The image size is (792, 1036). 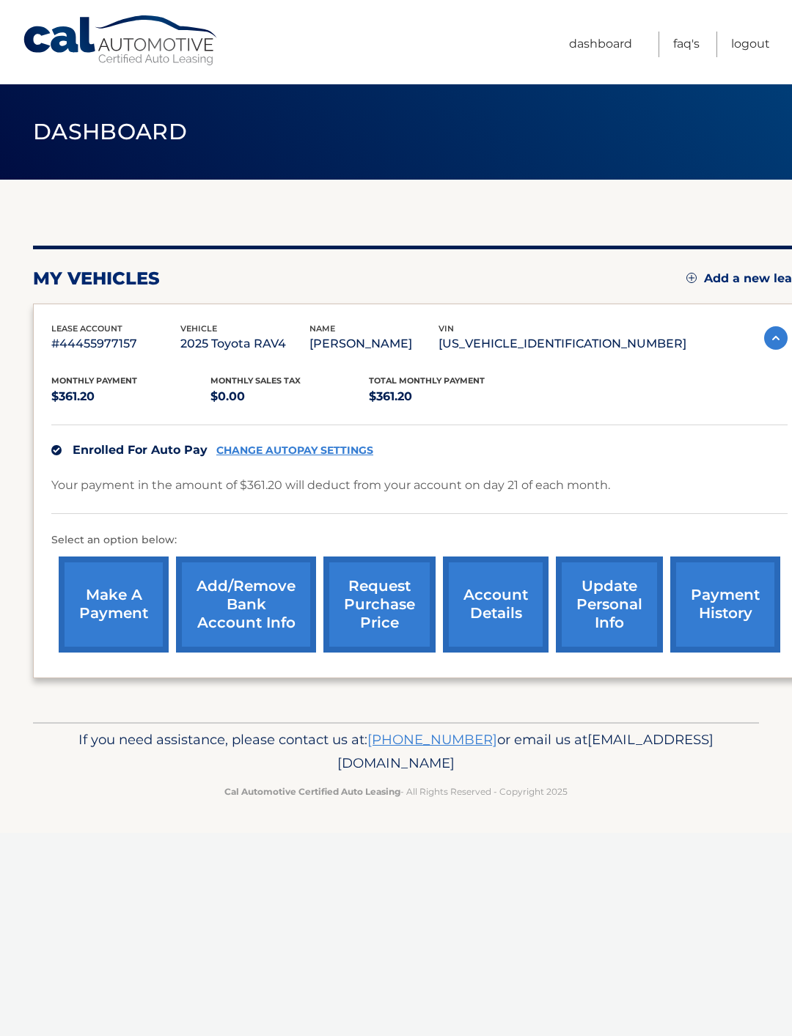 What do you see at coordinates (420, 541) in the screenshot?
I see `p: Select an option below:` at bounding box center [420, 541].